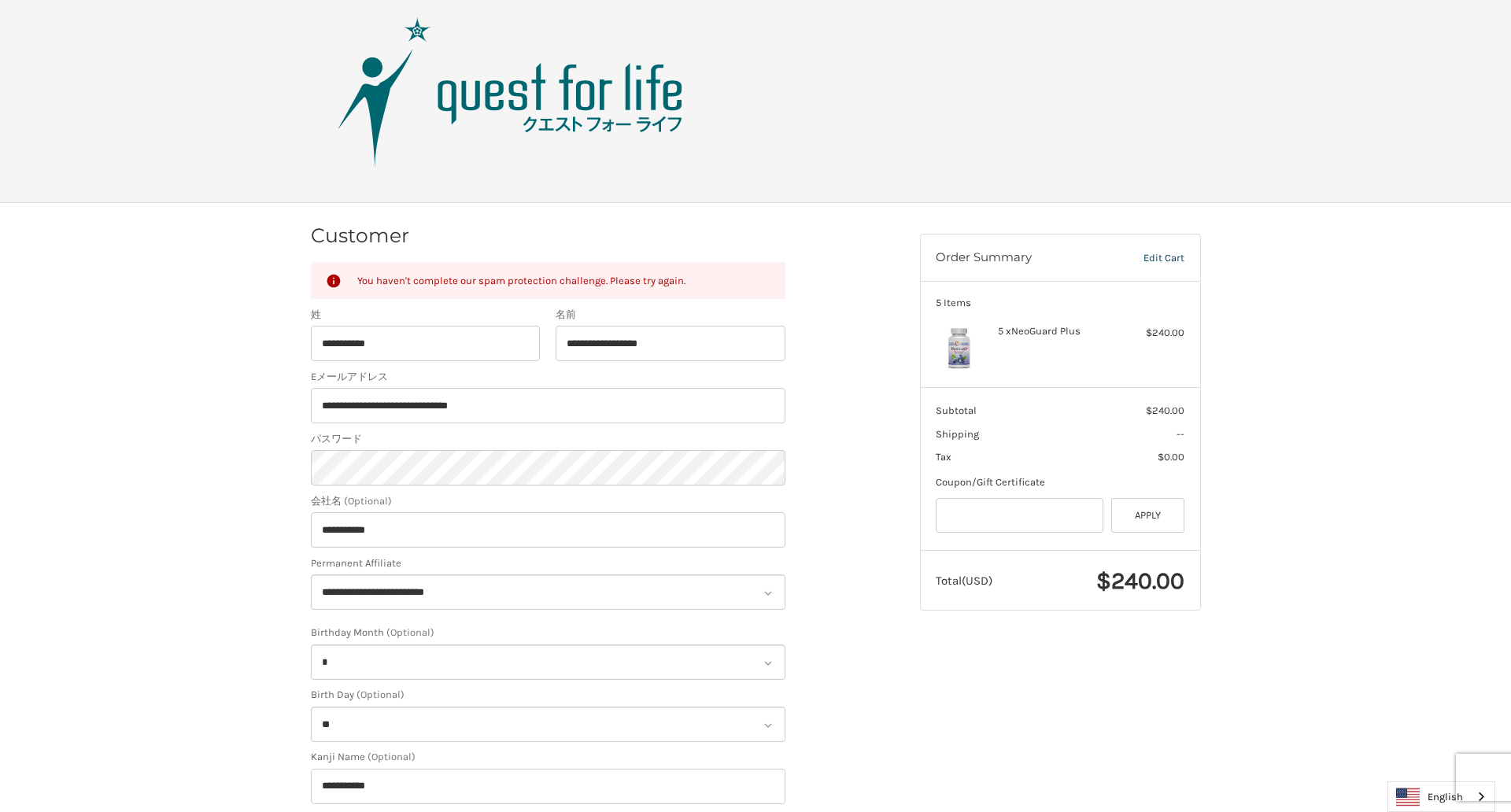 The image size is (1511, 812). What do you see at coordinates (548, 757) in the screenshot?
I see `label: Kanji Name` at bounding box center [548, 757].